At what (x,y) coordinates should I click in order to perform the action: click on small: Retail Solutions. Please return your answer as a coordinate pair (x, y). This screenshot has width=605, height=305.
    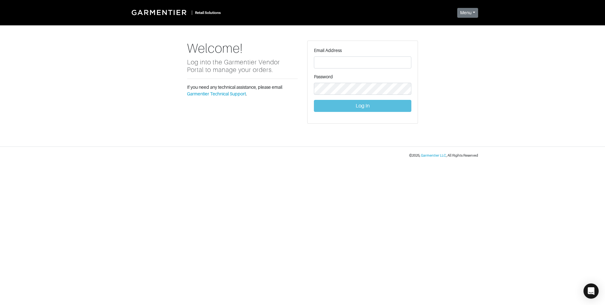
    Looking at the image, I should click on (208, 13).